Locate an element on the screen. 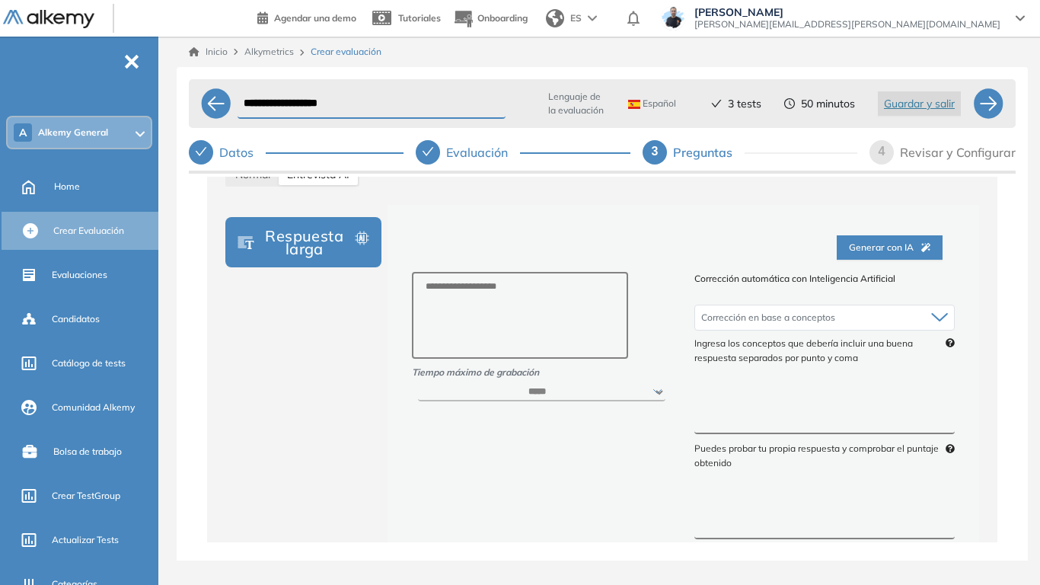 This screenshot has width=1040, height=585. span: Puedes probar tu propia respuesta y comprobar el puntaje obtenido is located at coordinates (824, 456).